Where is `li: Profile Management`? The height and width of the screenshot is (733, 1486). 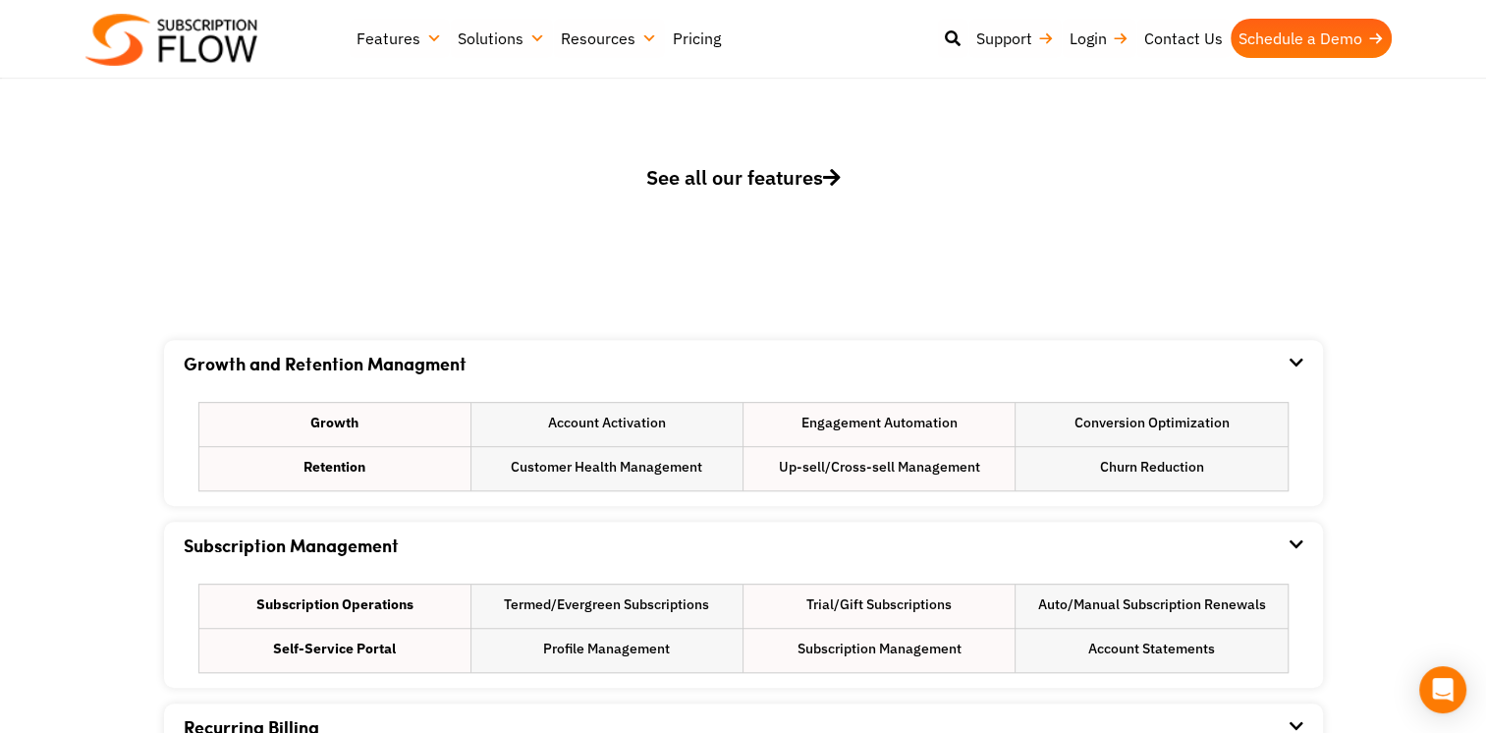 li: Profile Management is located at coordinates (607, 650).